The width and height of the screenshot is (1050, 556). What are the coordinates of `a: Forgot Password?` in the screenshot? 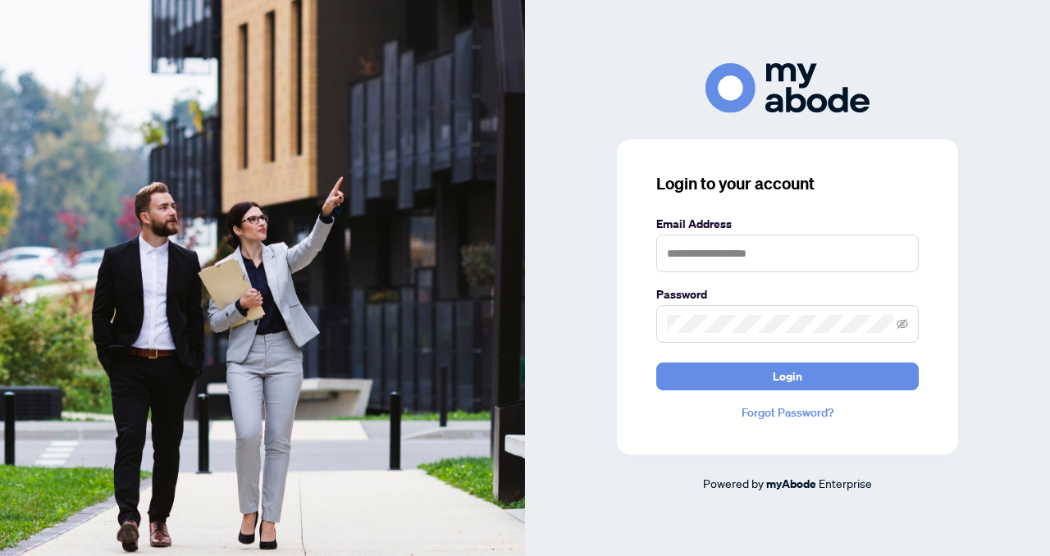 It's located at (788, 413).